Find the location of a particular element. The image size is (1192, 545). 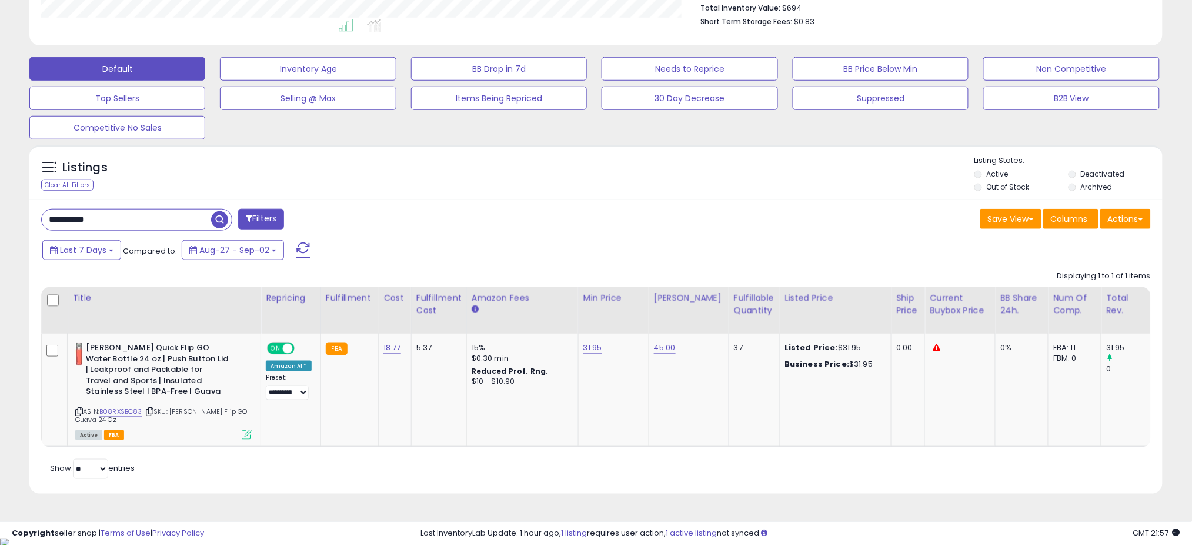

a: Terms of Use is located at coordinates (125, 532).